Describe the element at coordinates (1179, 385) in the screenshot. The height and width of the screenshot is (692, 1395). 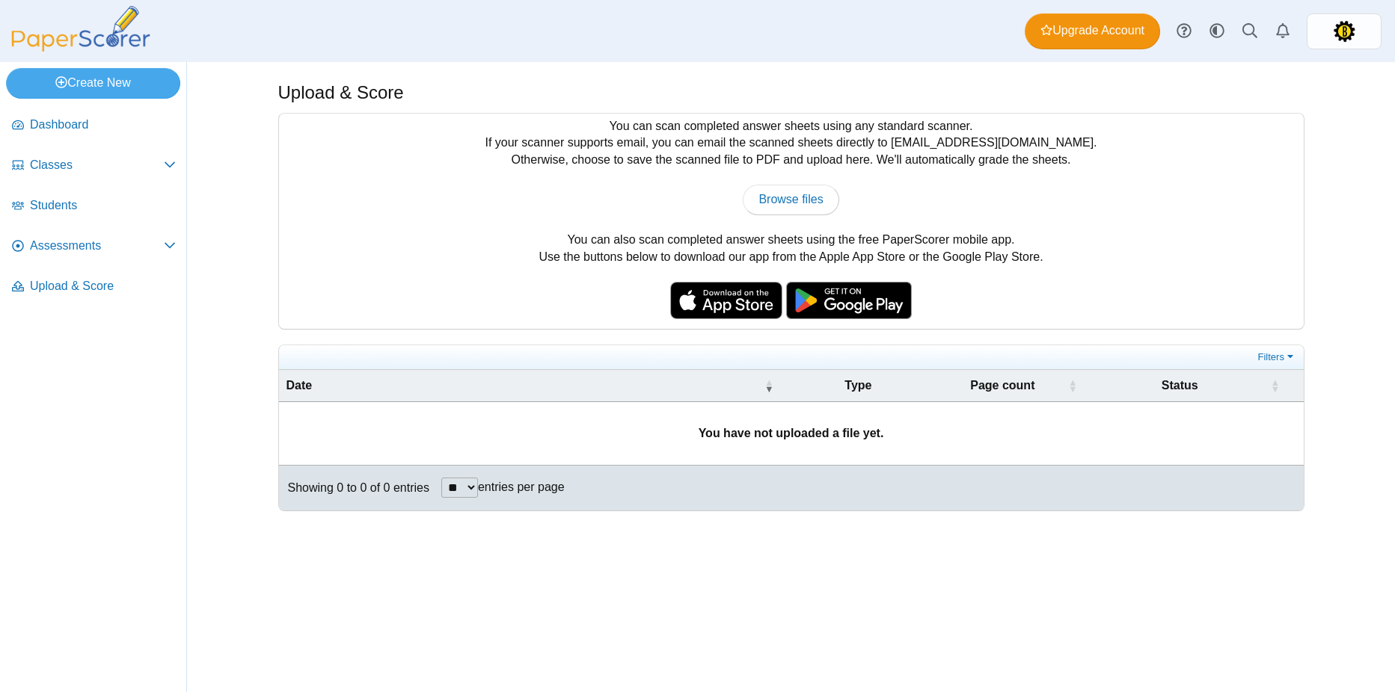
I see `span: Status` at that location.